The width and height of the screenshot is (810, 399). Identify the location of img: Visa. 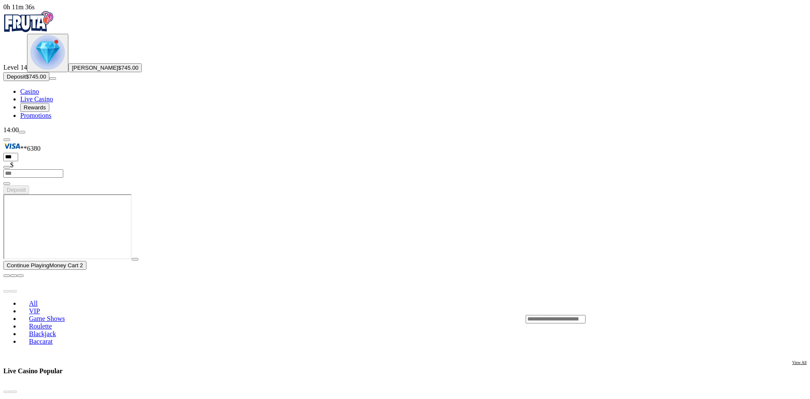
(12, 146).